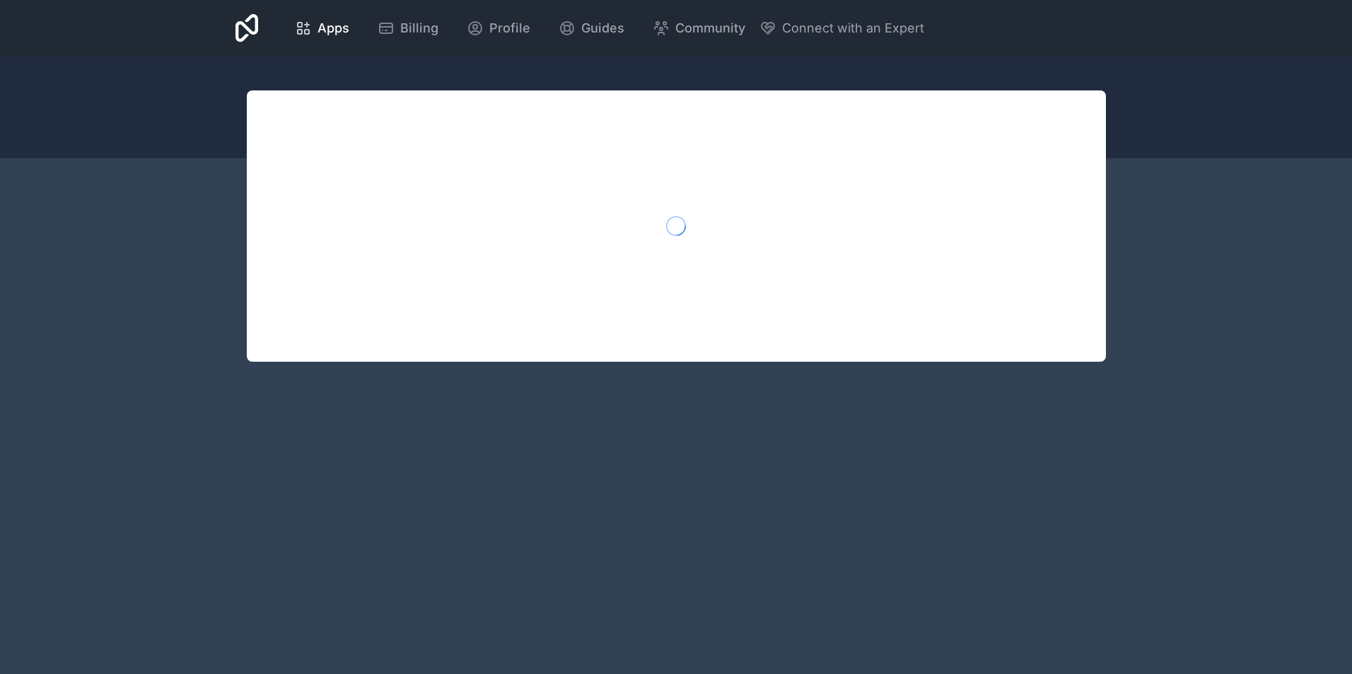  What do you see at coordinates (591, 28) in the screenshot?
I see `a: Guides` at bounding box center [591, 28].